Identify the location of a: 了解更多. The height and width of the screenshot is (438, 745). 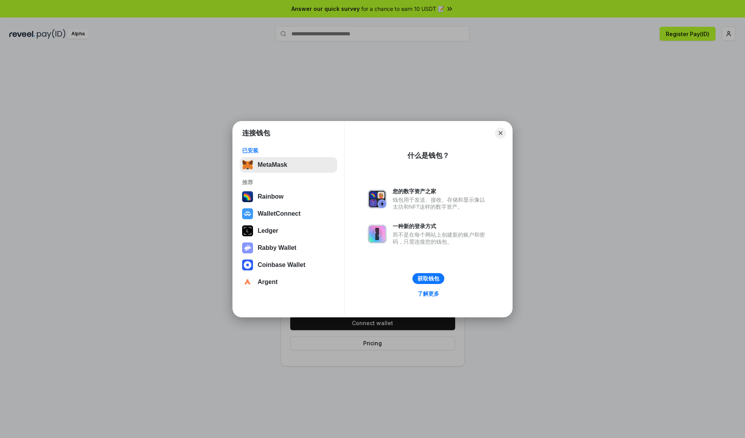
(428, 294).